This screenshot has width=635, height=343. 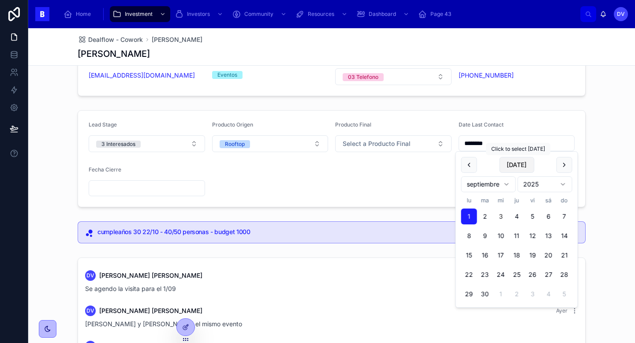 What do you see at coordinates (517, 236) in the screenshot?
I see `button: jueves, 11 de septiembre de 2025` at bounding box center [517, 236].